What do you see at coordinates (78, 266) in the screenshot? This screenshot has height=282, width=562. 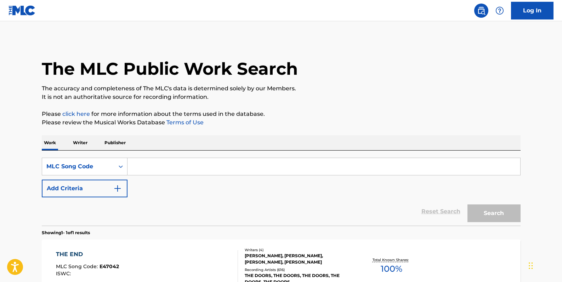 I see `span: MLC Song Code :` at bounding box center [78, 266].